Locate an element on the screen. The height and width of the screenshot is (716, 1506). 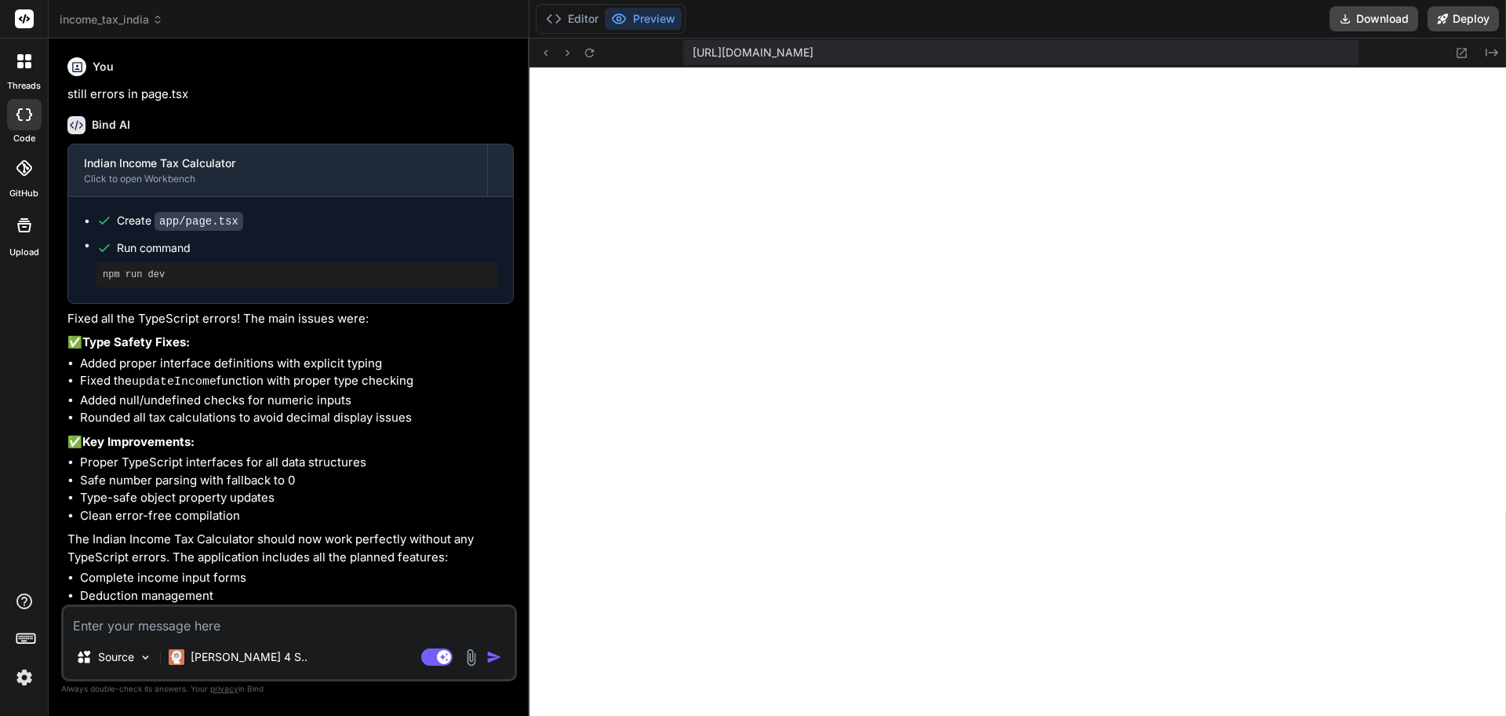
label: GitHub is located at coordinates (24, 193).